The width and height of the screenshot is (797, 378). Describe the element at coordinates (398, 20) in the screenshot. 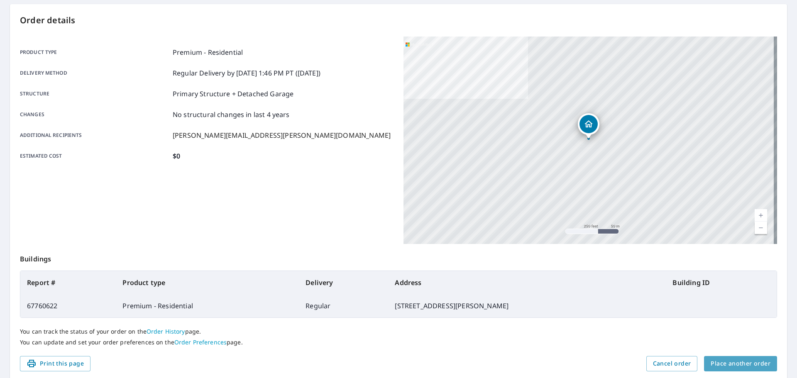

I see `p: Order details` at that location.